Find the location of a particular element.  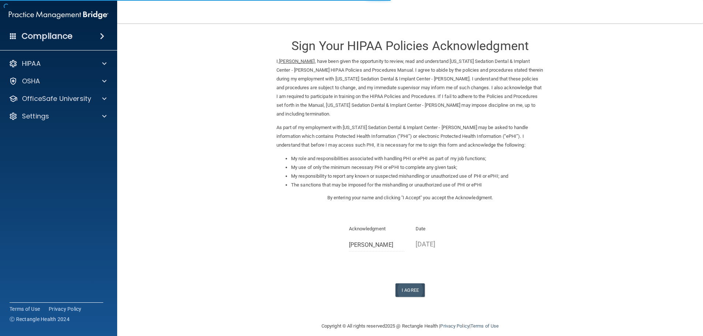

a: Settings is located at coordinates (57, 116).